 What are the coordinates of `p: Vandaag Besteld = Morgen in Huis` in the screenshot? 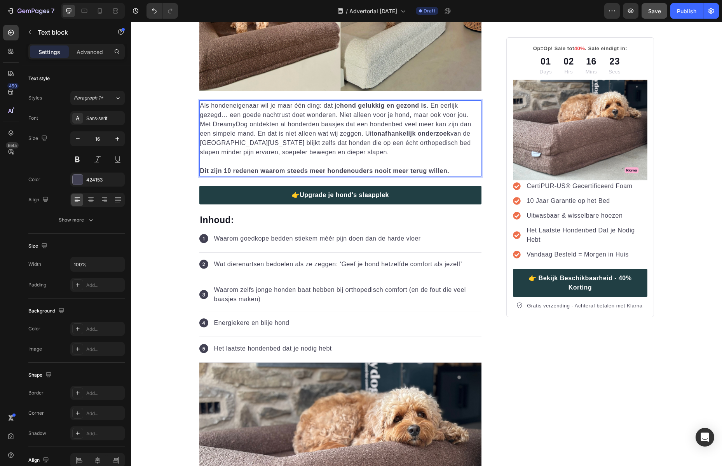 It's located at (455, 233).